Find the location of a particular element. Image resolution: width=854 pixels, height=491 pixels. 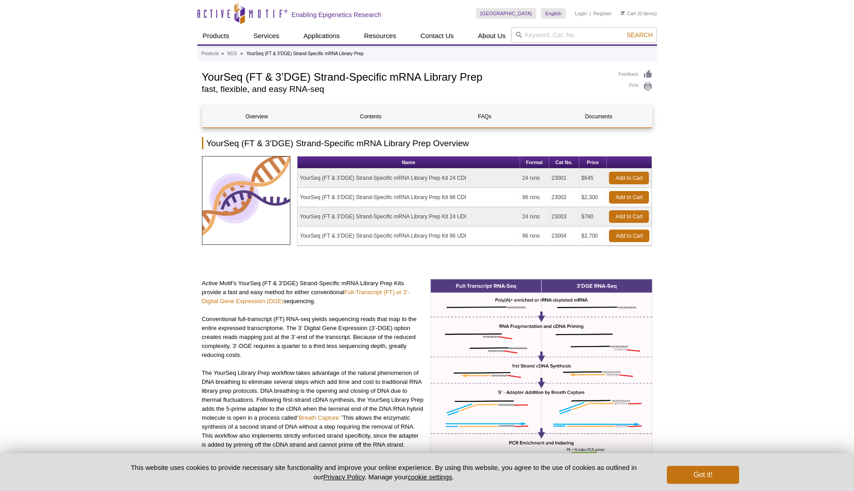

p: Active Motif’s YourSeq (FT & 3’DGE) Strand-Specific mRNA Library Prep Kits provide a fast and eas... is located at coordinates (313, 293).